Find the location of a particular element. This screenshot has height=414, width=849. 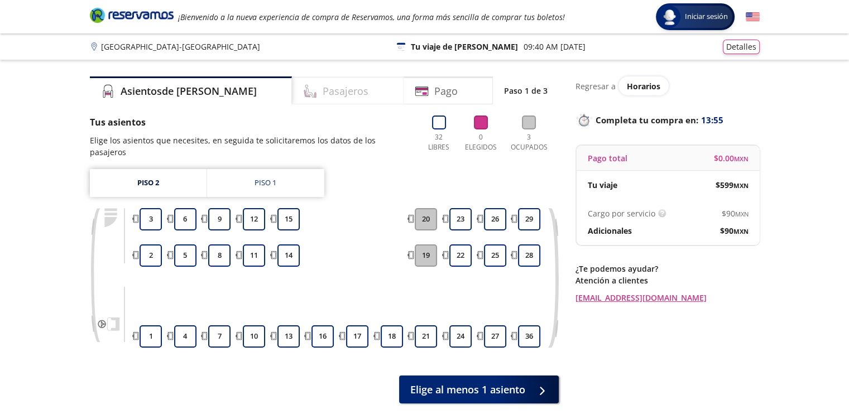

button: 23 is located at coordinates (461, 219).